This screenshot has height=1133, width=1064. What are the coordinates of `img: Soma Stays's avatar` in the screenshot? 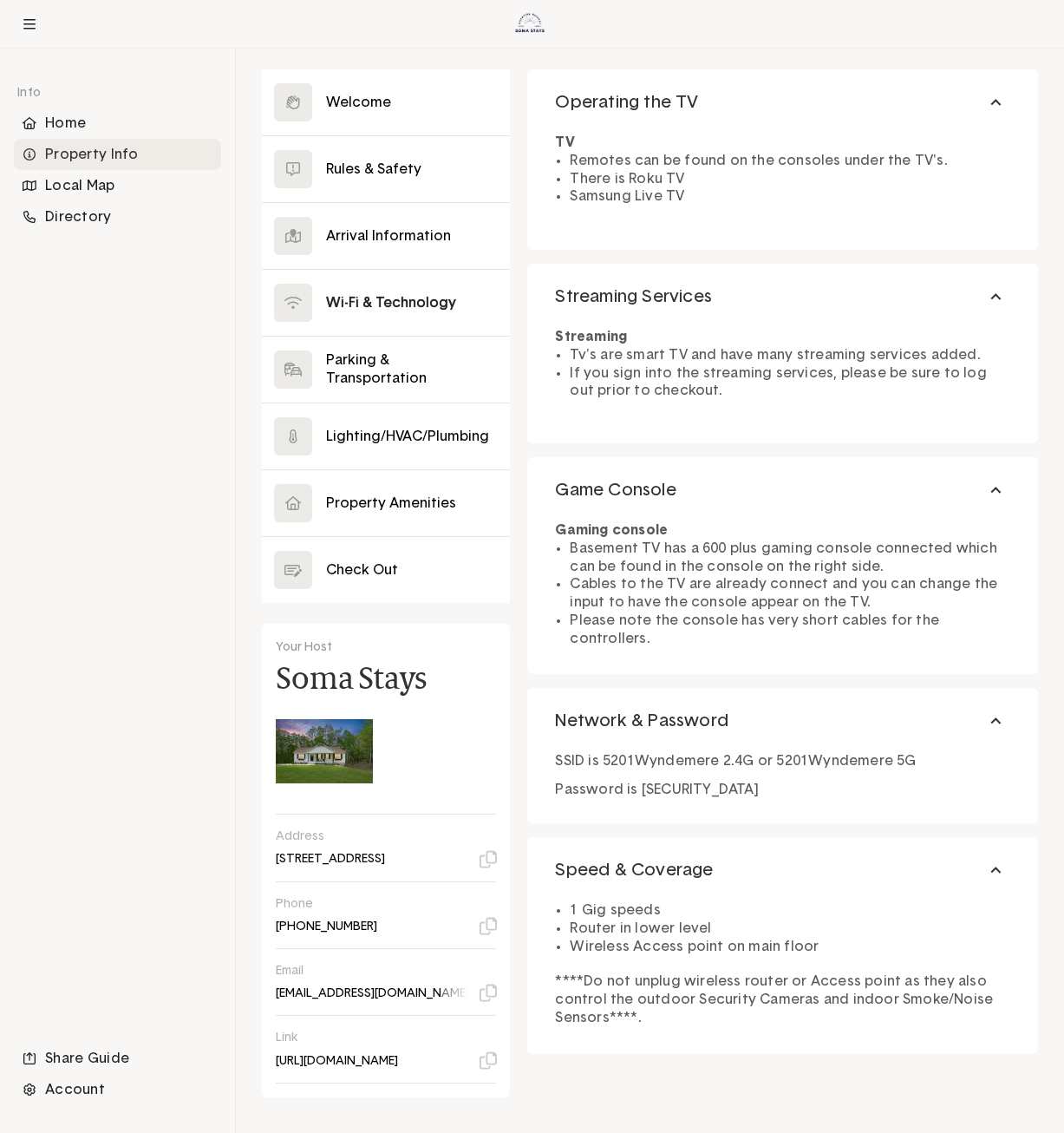 It's located at (325, 751).